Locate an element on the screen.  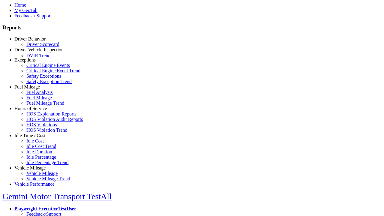
a: Idle Time / Cost is located at coordinates (30, 135).